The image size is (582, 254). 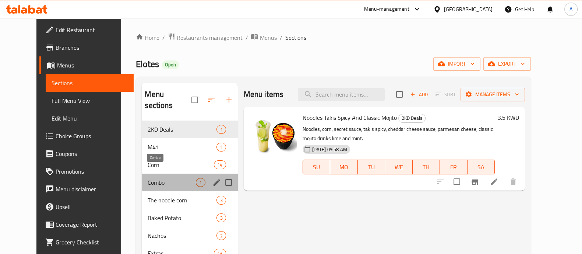 What do you see at coordinates (181, 165) in the screenshot?
I see `div: Corn` at bounding box center [181, 165].